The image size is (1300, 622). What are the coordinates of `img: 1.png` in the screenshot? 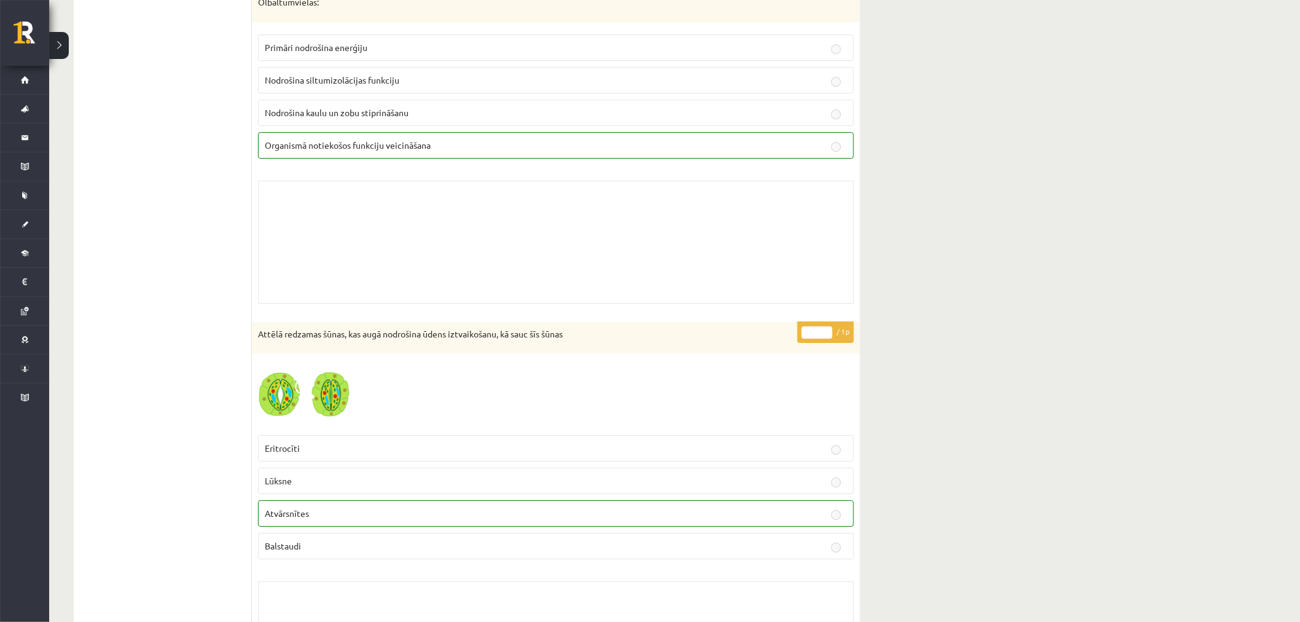 It's located at (304, 394).